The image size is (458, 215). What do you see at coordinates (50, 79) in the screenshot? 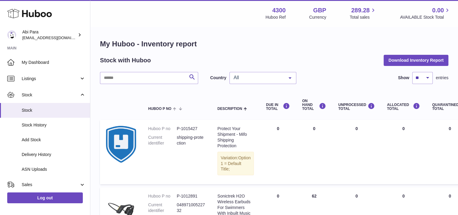
I see `span: Listings` at bounding box center [50, 79].